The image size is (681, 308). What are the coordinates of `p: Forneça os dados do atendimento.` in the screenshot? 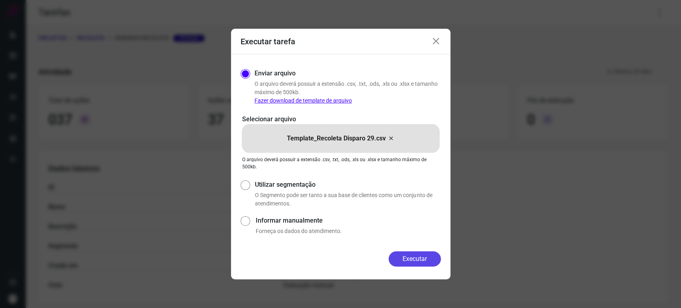 It's located at (348, 231).